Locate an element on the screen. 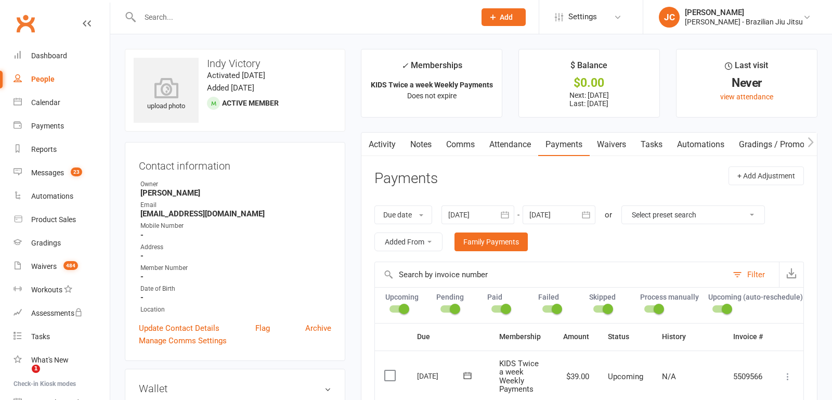 Image resolution: width=832 pixels, height=400 pixels. div: Waivers is located at coordinates (44, 266).